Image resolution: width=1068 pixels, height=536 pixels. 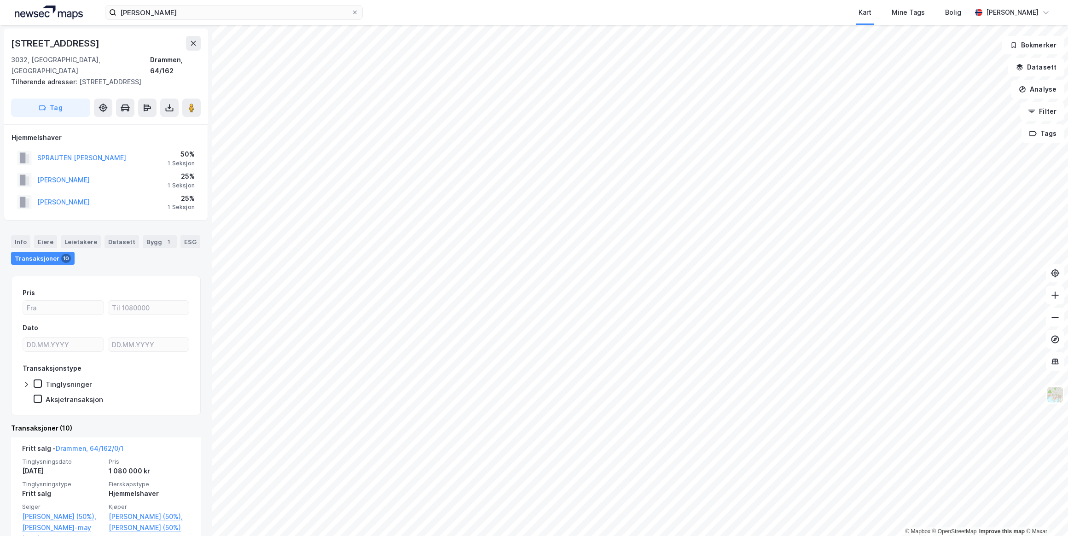 I want to click on div: ESG, so click(x=190, y=242).